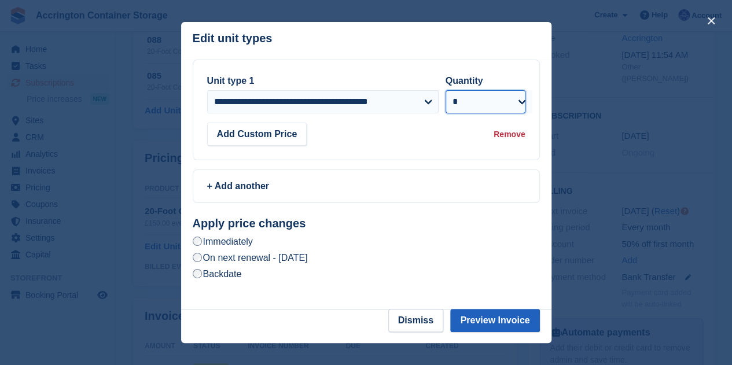  What do you see at coordinates (366, 186) in the screenshot?
I see `a: + Add another` at bounding box center [366, 186].